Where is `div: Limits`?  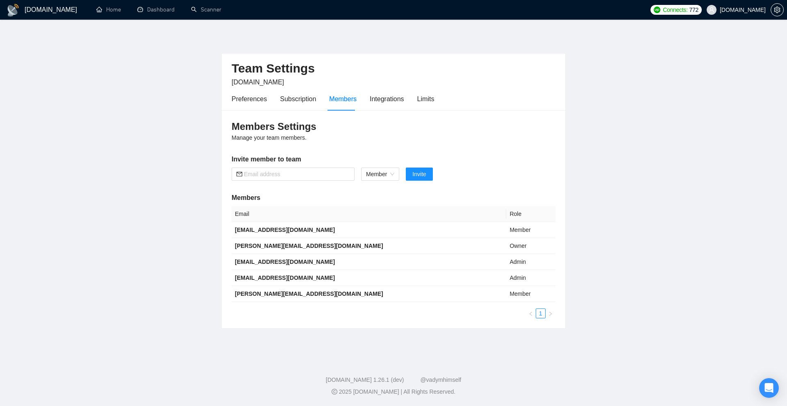 div: Limits is located at coordinates (426, 99).